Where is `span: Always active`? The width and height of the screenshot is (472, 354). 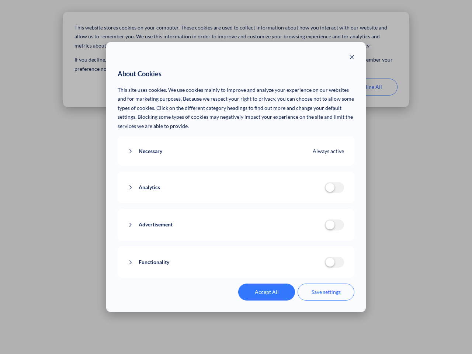 span: Always active is located at coordinates (328, 151).